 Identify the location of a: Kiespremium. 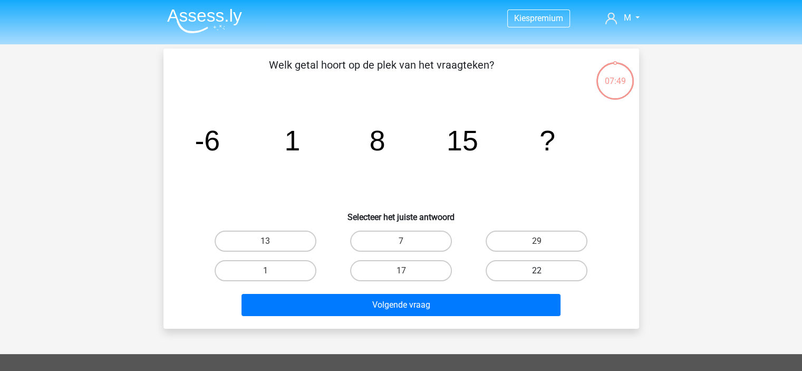
(539, 18).